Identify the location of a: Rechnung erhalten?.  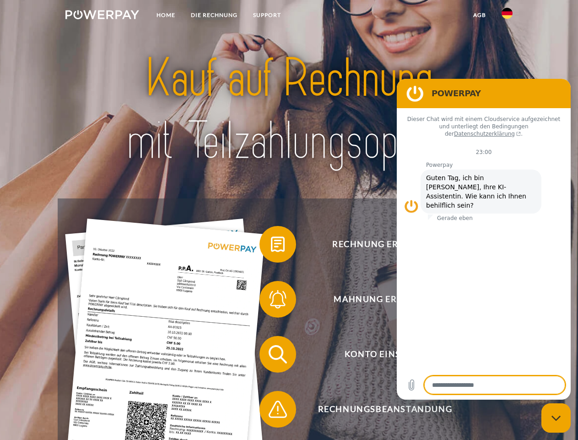
(379, 244).